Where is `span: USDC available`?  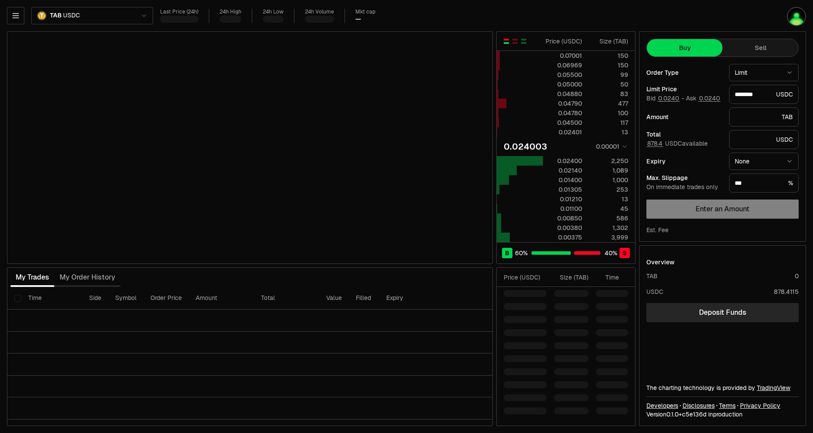
span: USDC available is located at coordinates (677, 144).